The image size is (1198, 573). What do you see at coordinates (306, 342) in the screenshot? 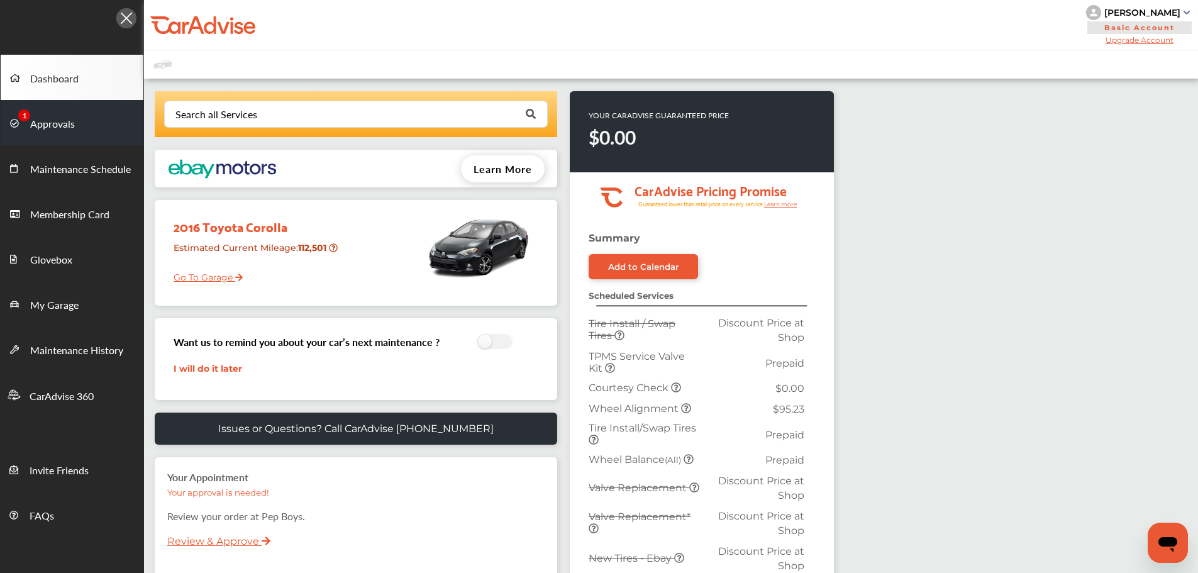
I see `h3: Want us to remind you about your car’s next maintenance ?` at bounding box center [306, 342].